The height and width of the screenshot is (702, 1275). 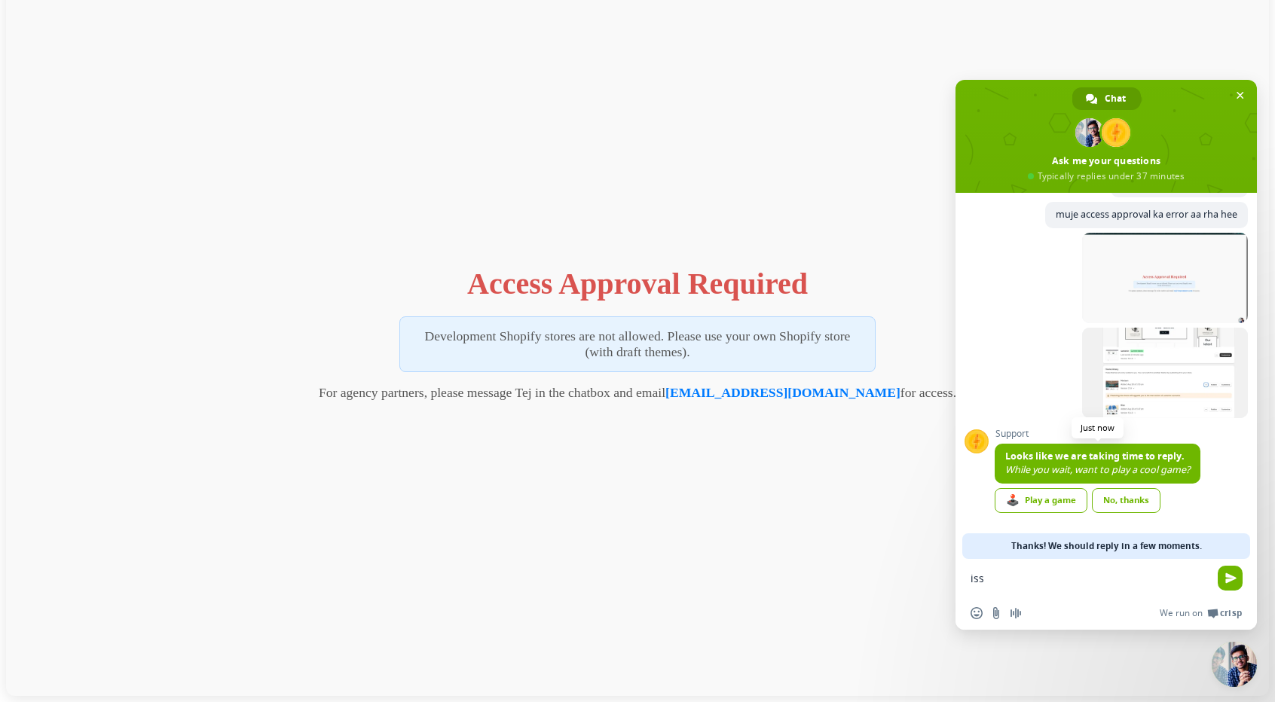 What do you see at coordinates (1041, 500) in the screenshot?
I see `div: Play a game` at bounding box center [1041, 500].